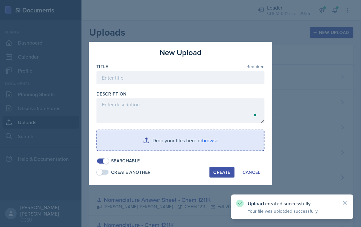 This screenshot has width=361, height=227. Describe the element at coordinates (181, 78) in the screenshot. I see `input: Enter title` at that location.